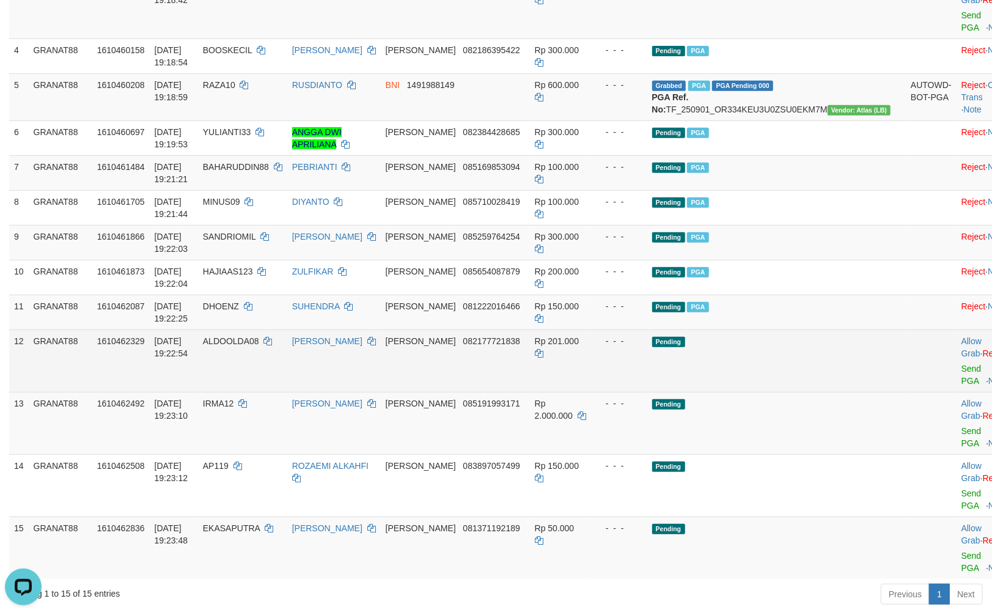 This screenshot has height=615, width=992. What do you see at coordinates (670, 86) in the screenshot?
I see `span: Grabbed` at bounding box center [670, 86].